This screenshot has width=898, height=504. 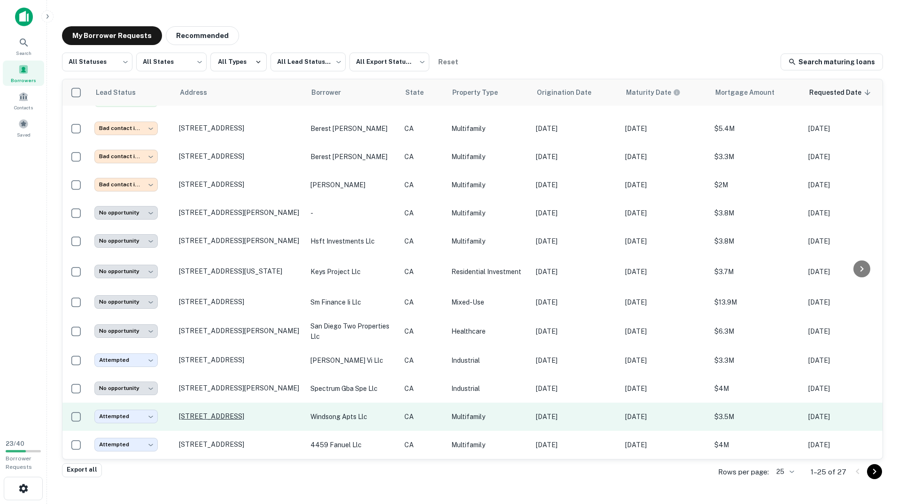 I want to click on a: Contacts, so click(x=23, y=101).